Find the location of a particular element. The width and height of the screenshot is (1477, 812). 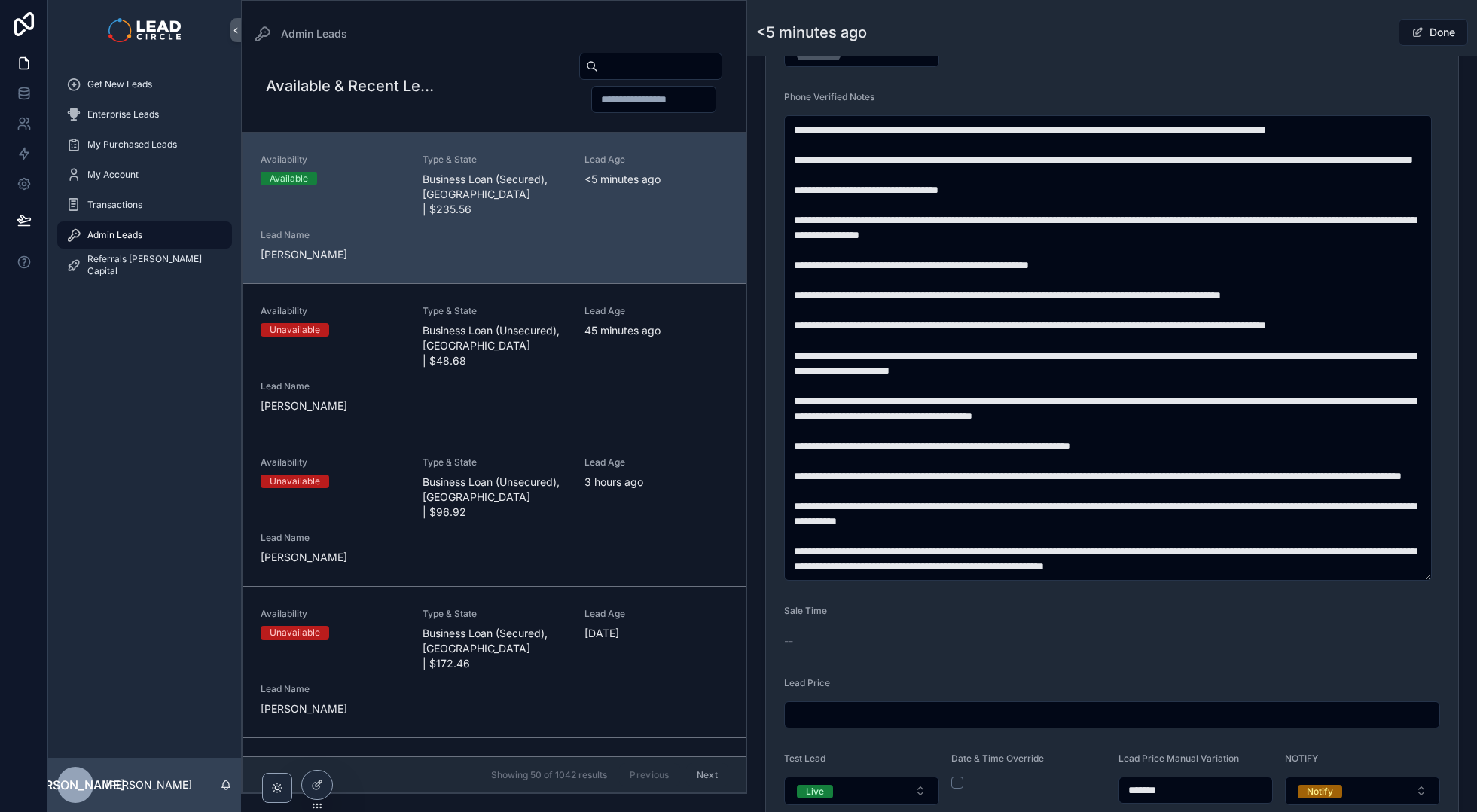

button: Done is located at coordinates (1433, 33).